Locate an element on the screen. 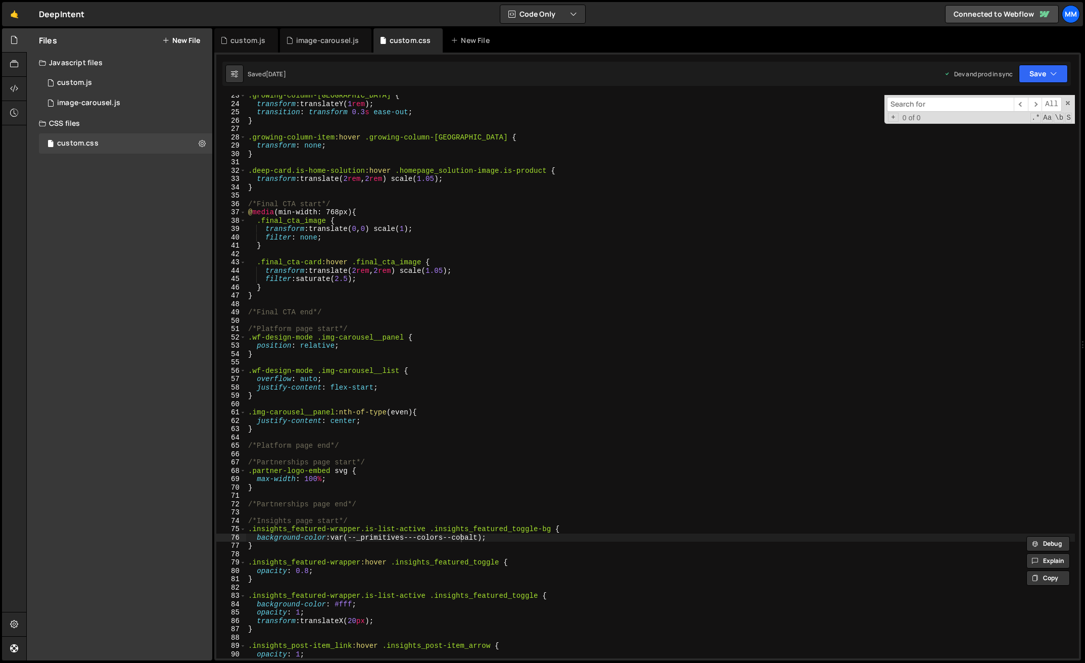 The height and width of the screenshot is (663, 1085). div: 60 is located at coordinates (231, 404).